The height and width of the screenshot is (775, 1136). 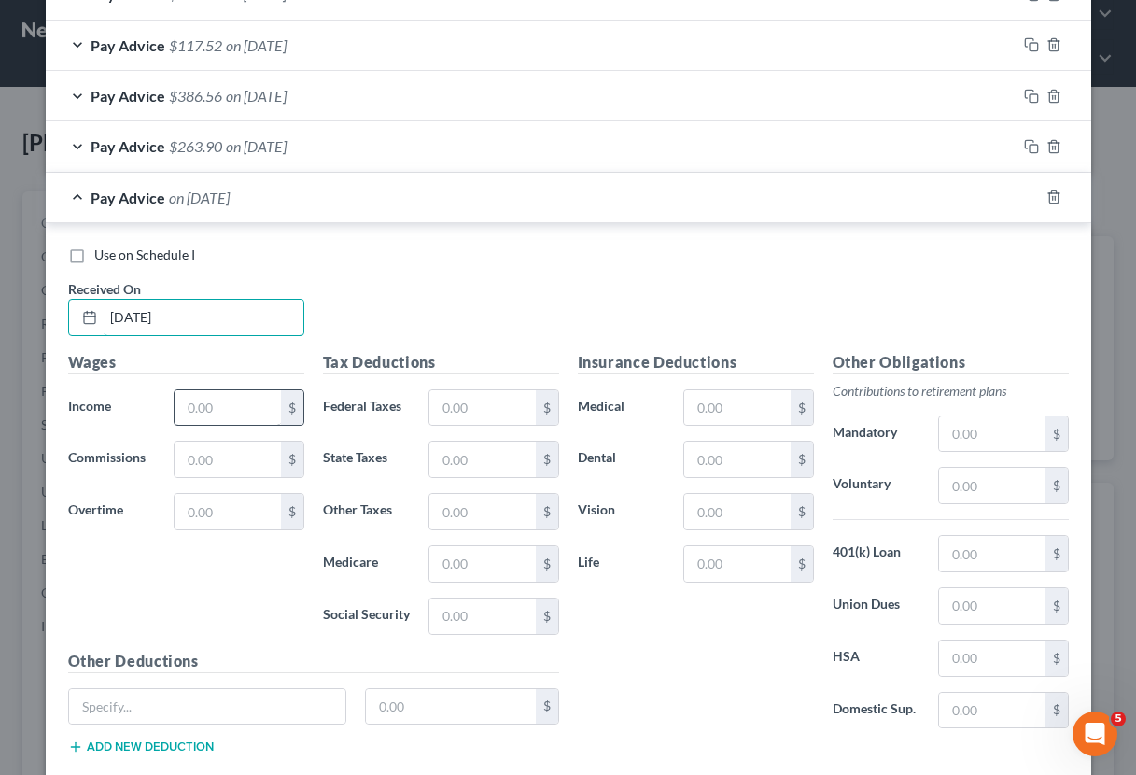 I want to click on h5: Other Deductions, so click(x=314, y=661).